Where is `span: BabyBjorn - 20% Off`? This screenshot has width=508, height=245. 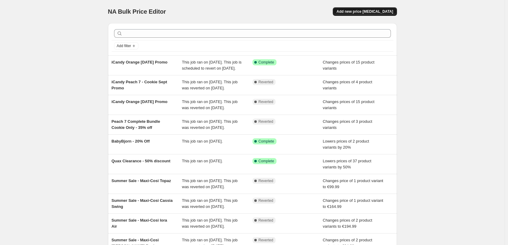 span: BabyBjorn - 20% Off is located at coordinates (131, 141).